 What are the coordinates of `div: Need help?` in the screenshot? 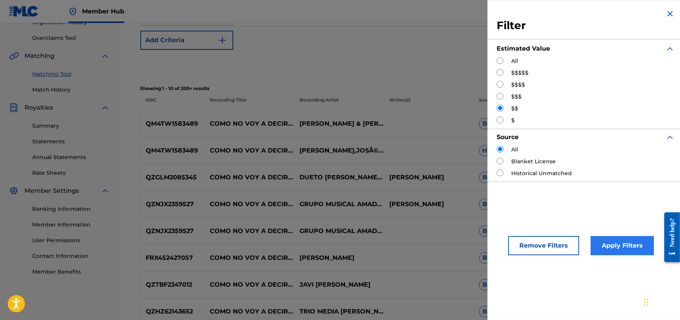 It's located at (13, 26).